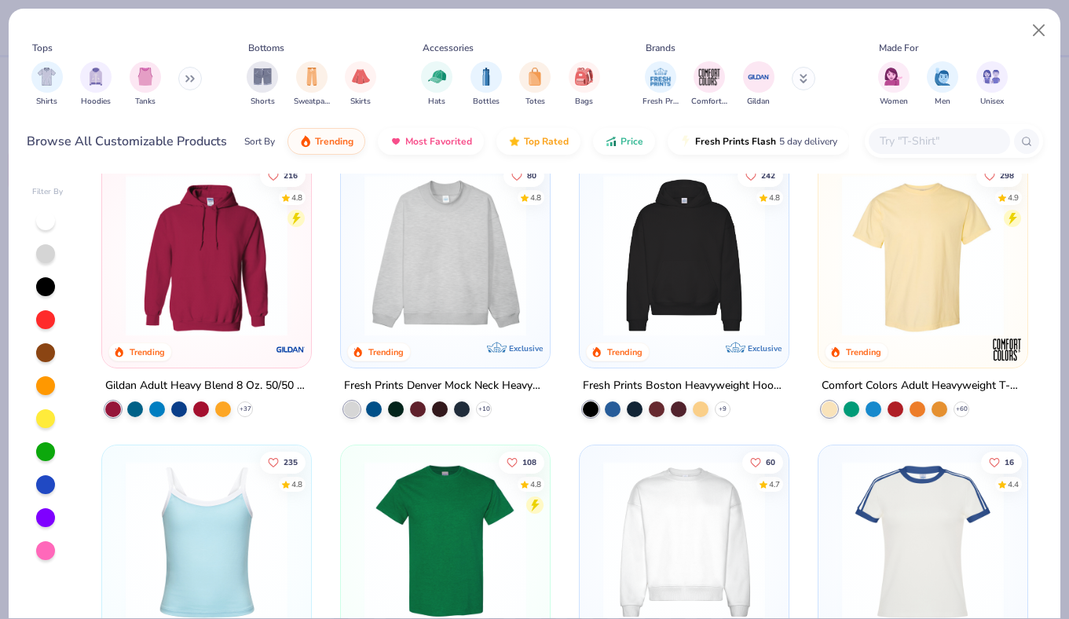 This screenshot has width=1069, height=619. What do you see at coordinates (771, 462) in the screenshot?
I see `span: 60` at bounding box center [771, 462].